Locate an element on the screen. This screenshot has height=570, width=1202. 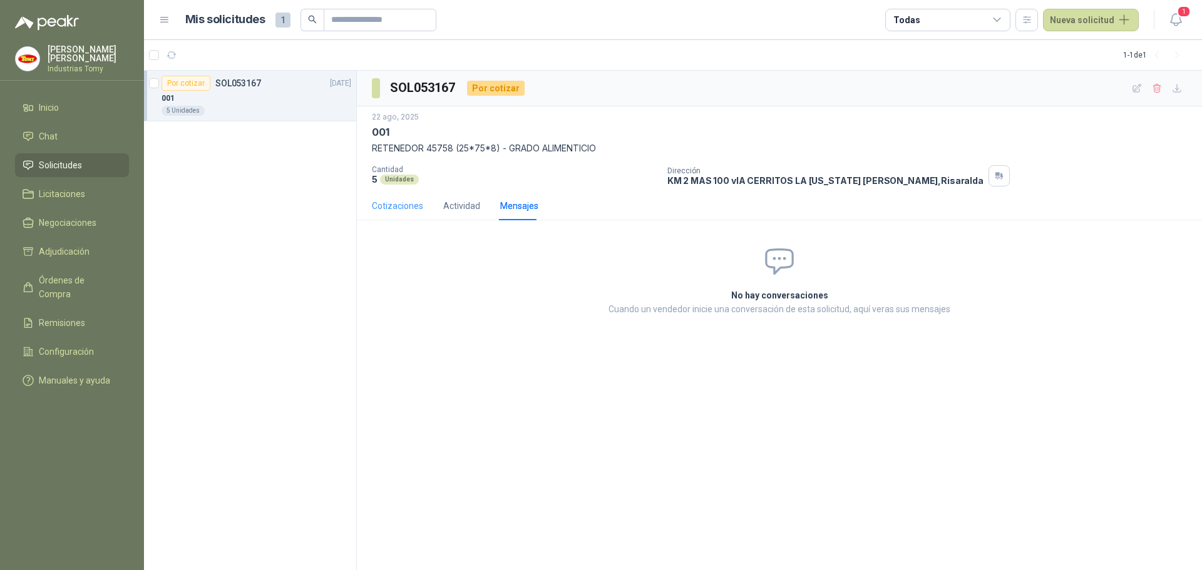
img: Logo peakr is located at coordinates (47, 23).